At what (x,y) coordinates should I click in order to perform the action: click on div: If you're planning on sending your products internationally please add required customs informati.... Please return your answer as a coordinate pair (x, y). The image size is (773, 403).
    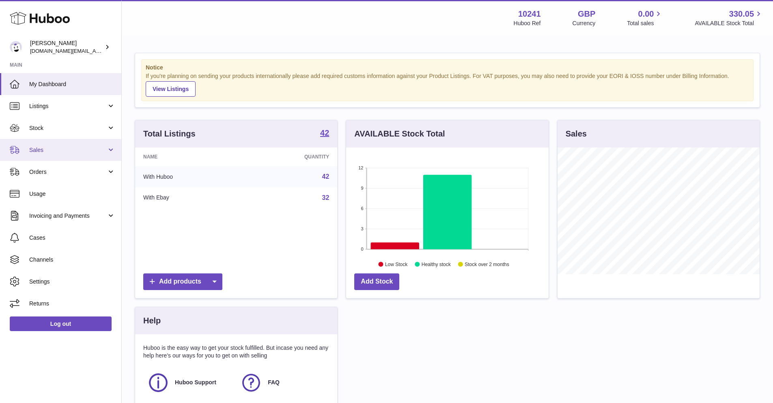
    Looking at the image, I should click on (447, 84).